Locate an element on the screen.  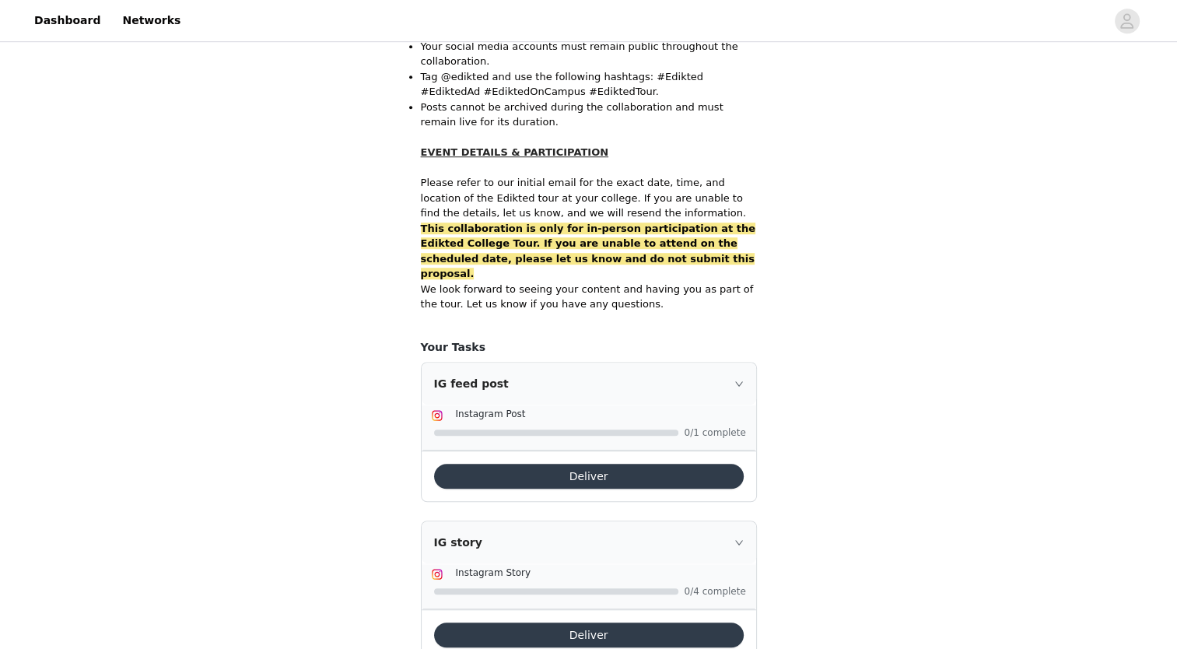
span: 0/1 complete is located at coordinates (716, 433).